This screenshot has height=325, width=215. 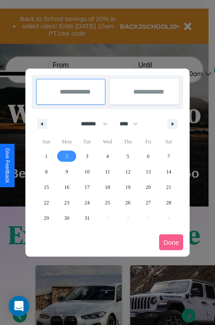 What do you see at coordinates (87, 203) in the screenshot?
I see `button: 24` at bounding box center [87, 203].